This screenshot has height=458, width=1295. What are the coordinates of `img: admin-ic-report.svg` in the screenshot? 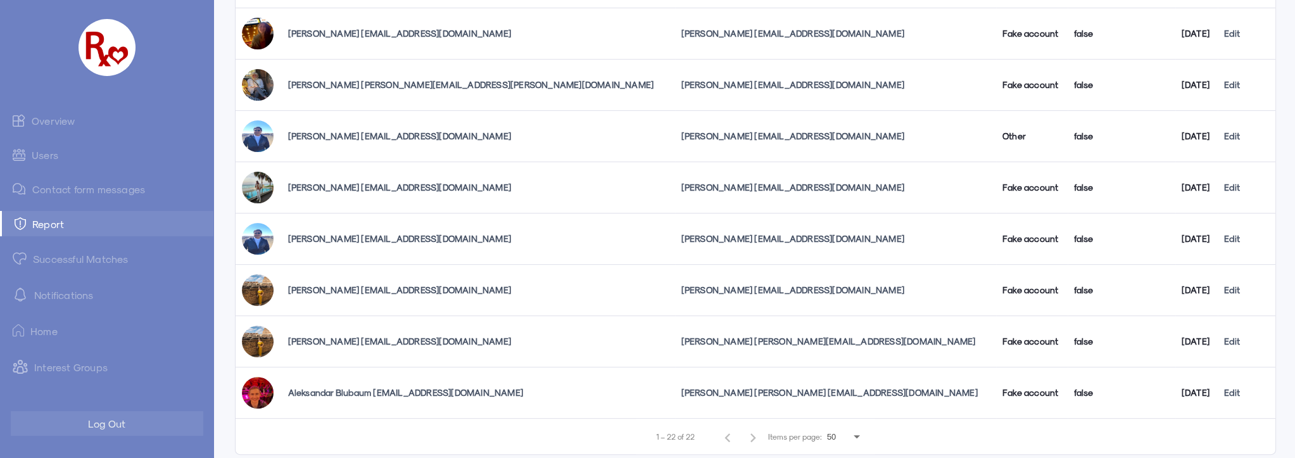 It's located at (20, 224).